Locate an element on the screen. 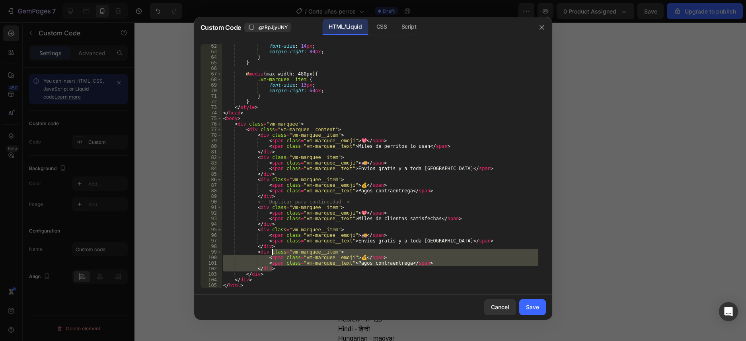 The height and width of the screenshot is (341, 746). div: 64 is located at coordinates (211, 57).